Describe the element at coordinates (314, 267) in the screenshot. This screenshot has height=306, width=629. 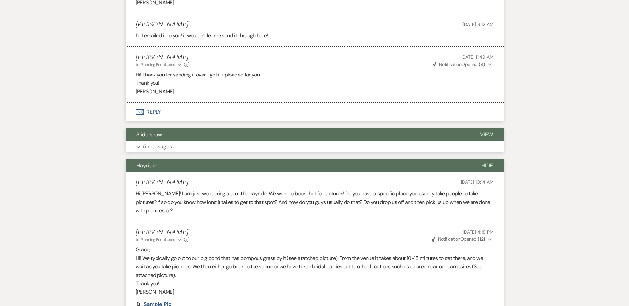
I see `p: Hi! We typically go out to our big pond that has pompous grass by it (see atatched picture). From...` at that location.